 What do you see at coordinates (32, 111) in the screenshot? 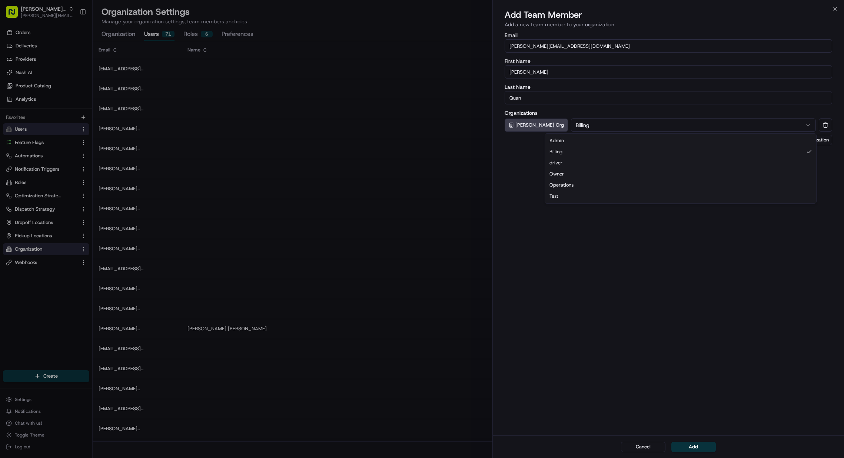
I see `a: 📗Knowledge Base` at bounding box center [32, 111].